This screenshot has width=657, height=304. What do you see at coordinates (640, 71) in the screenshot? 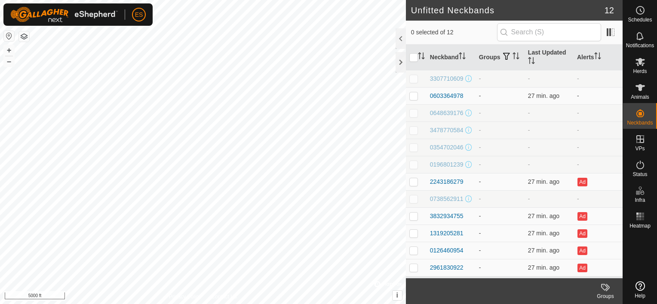
I see `span: Herds` at bounding box center [640, 71].